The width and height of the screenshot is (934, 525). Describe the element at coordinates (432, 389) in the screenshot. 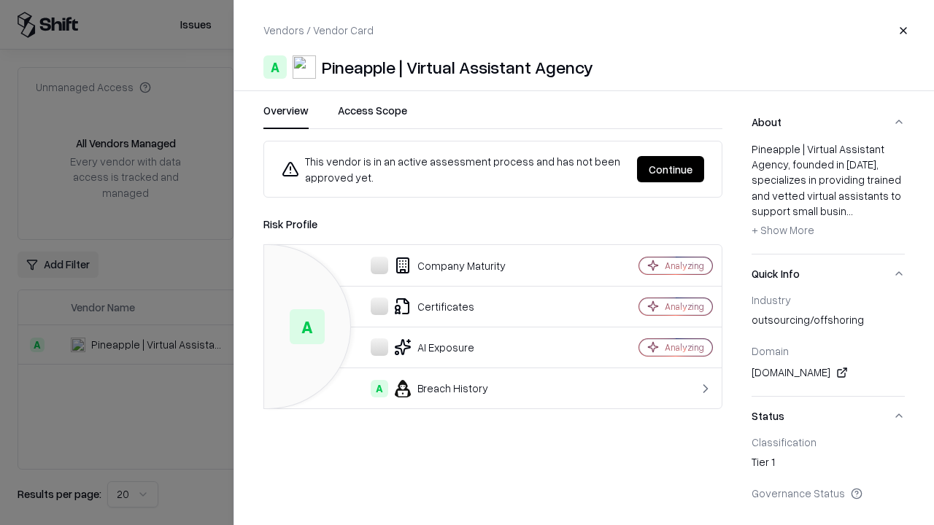

I see `div: Breach History` at that location.